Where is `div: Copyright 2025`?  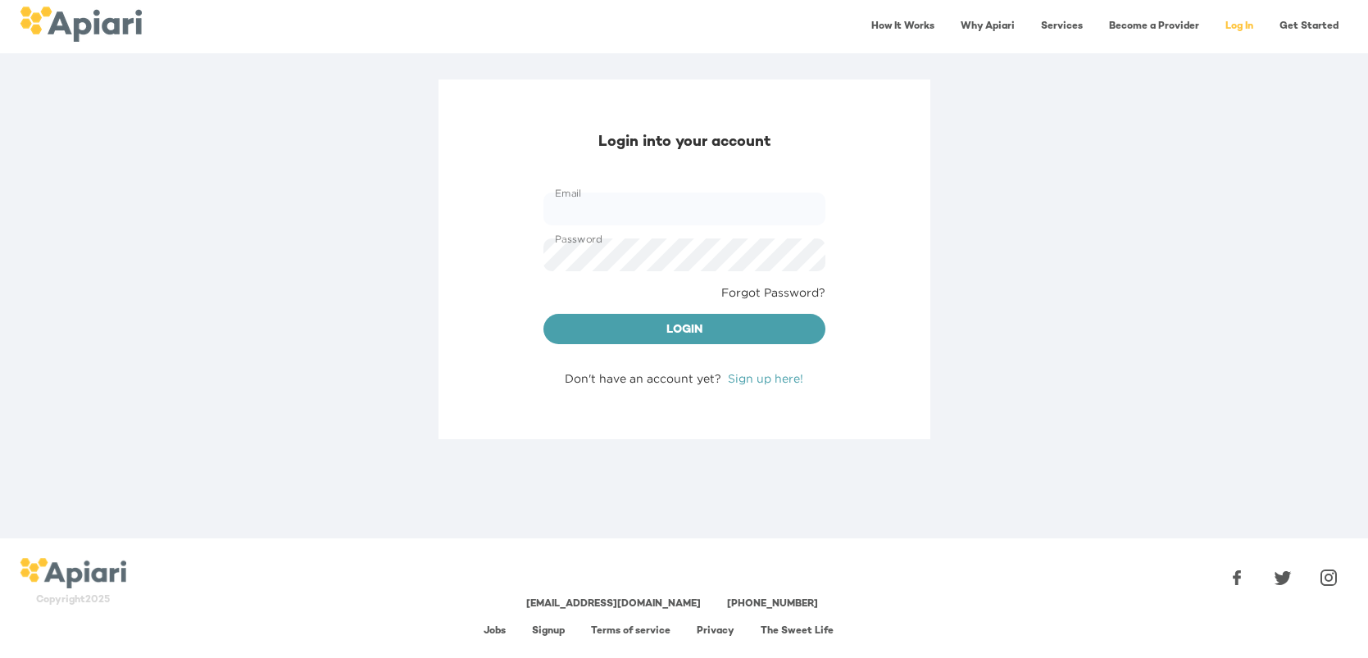
div: Copyright 2025 is located at coordinates (73, 600).